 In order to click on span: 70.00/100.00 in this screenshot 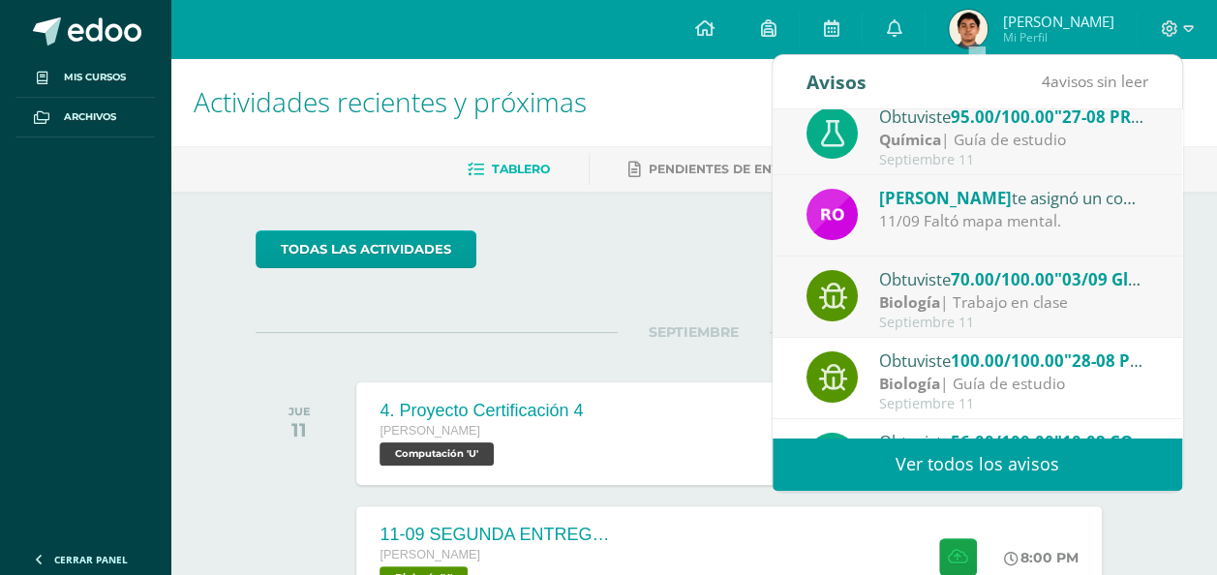, I will do `click(1002, 279)`.